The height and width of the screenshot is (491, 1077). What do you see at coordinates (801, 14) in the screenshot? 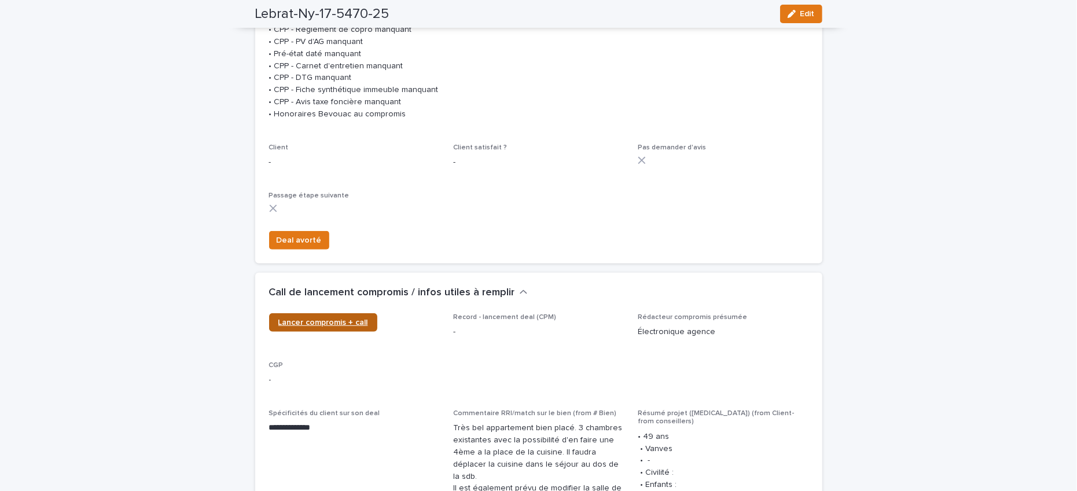
I see `button: Edit` at bounding box center [801, 14].